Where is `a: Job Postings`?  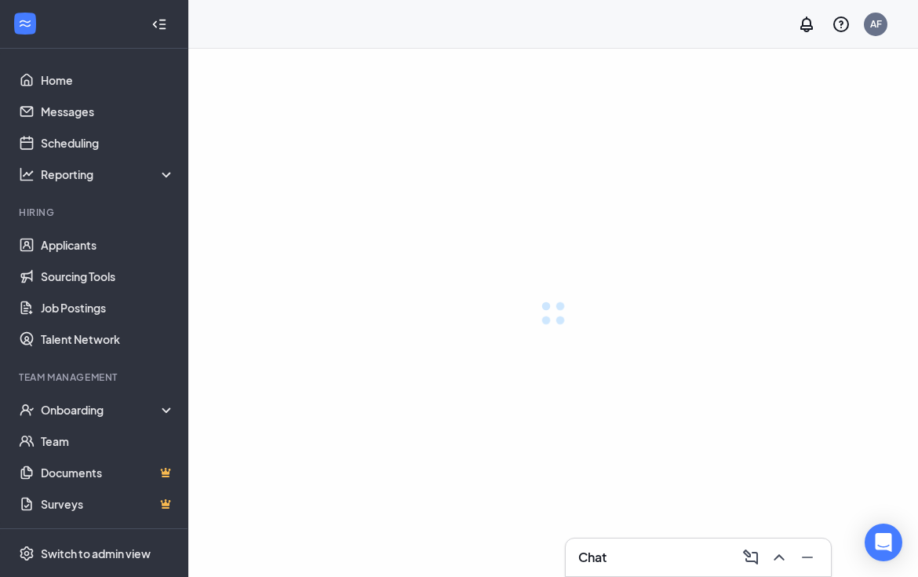 a: Job Postings is located at coordinates (107, 308).